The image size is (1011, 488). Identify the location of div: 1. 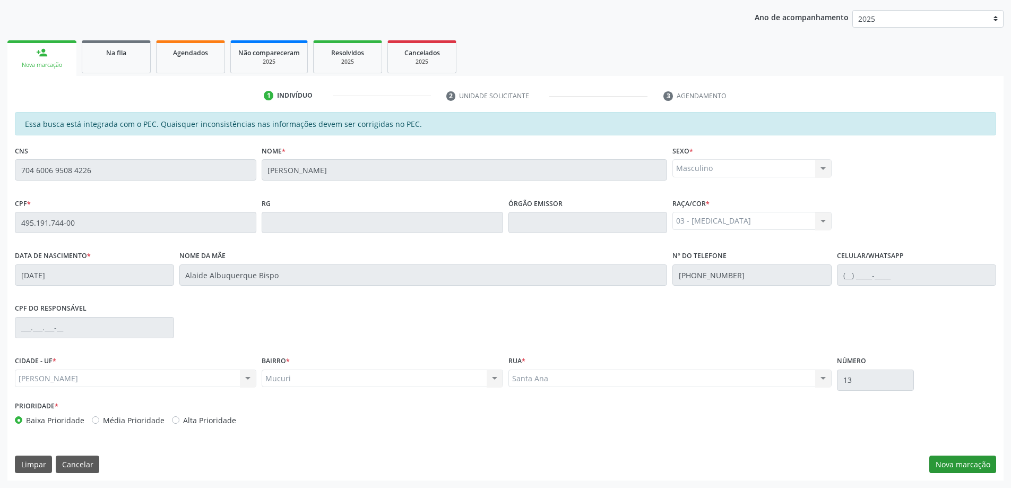
(269, 96).